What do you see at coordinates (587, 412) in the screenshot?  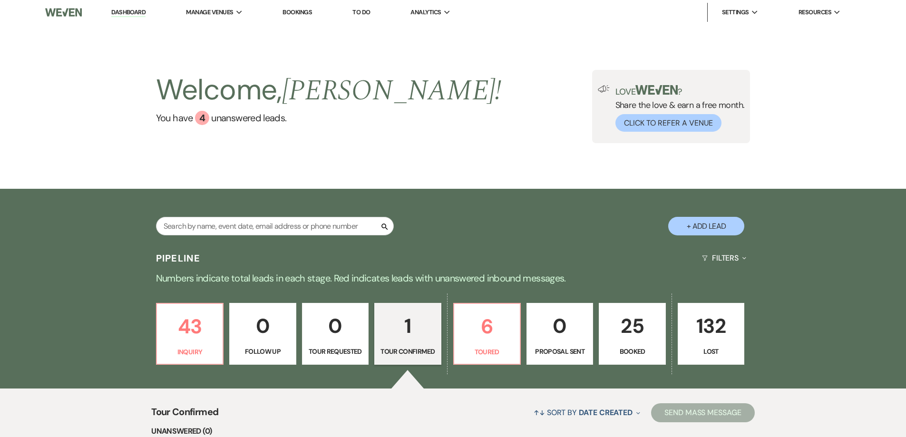 I see `button: Sort By Date Created` at bounding box center [587, 412].